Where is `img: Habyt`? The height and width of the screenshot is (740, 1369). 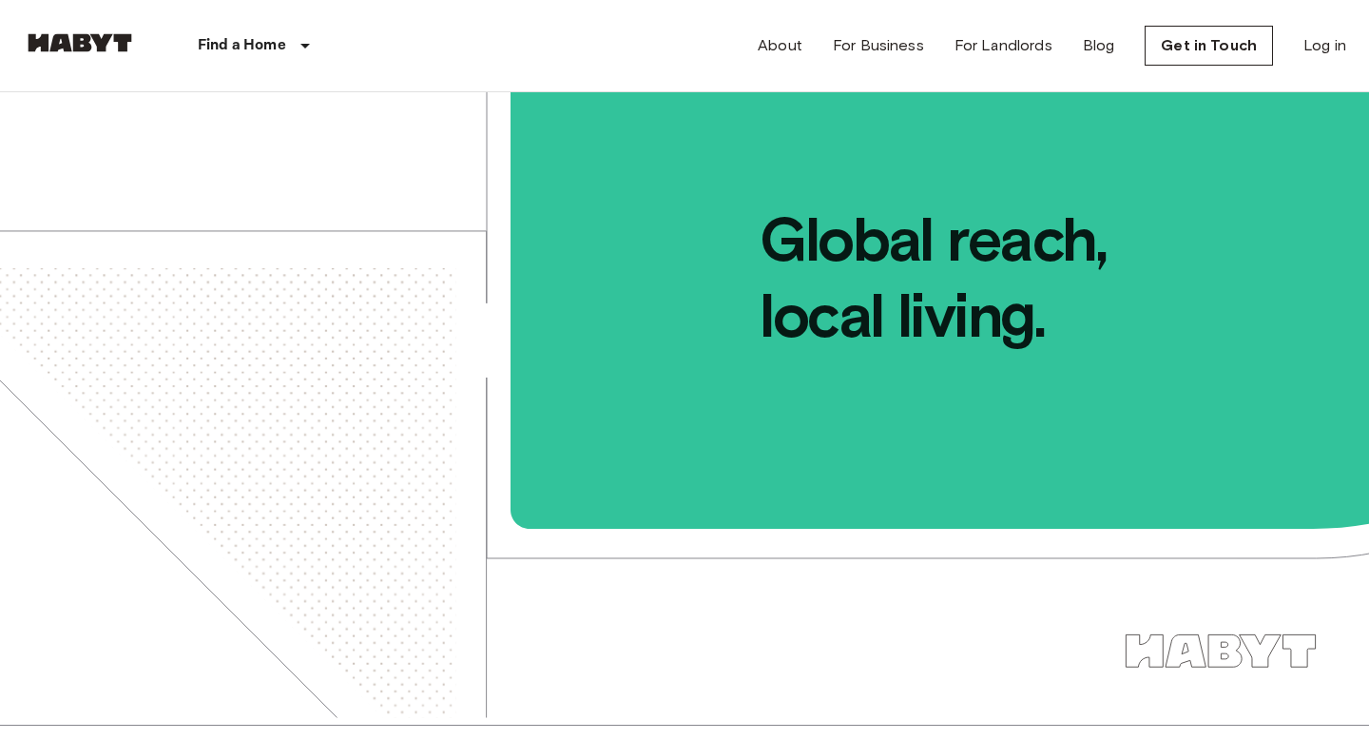
img: Habyt is located at coordinates (80, 43).